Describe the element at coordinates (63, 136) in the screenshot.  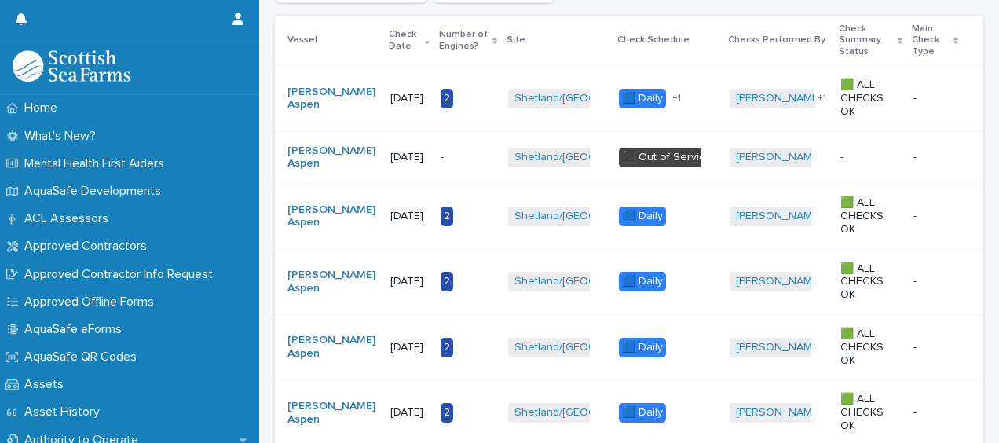
I see `p: What's New?` at that location.